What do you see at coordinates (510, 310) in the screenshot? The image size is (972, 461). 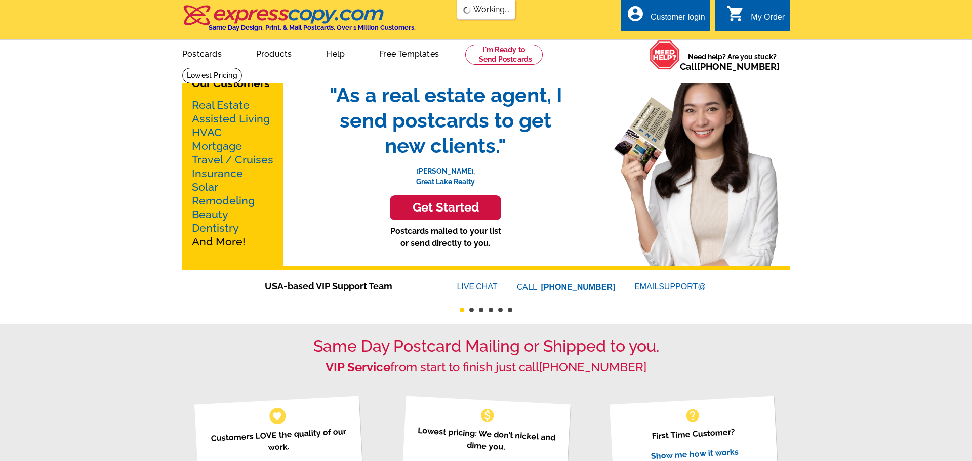 I see `button: 6 of 6` at bounding box center [510, 310].